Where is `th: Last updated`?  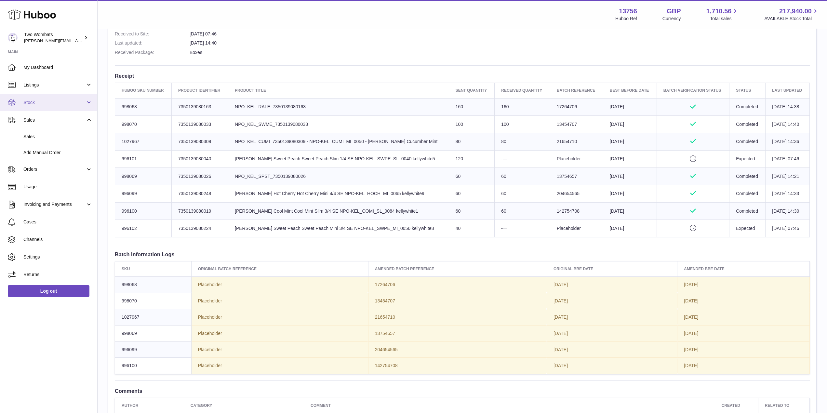 th: Last updated is located at coordinates (788, 90).